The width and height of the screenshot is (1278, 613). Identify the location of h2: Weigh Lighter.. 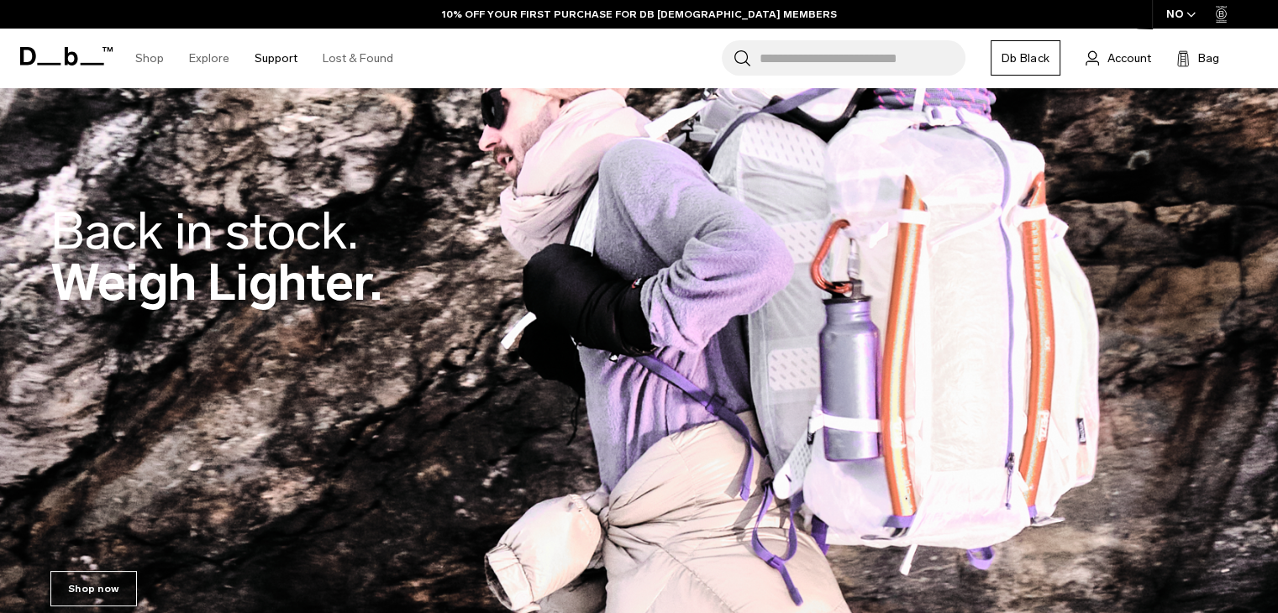
(216, 257).